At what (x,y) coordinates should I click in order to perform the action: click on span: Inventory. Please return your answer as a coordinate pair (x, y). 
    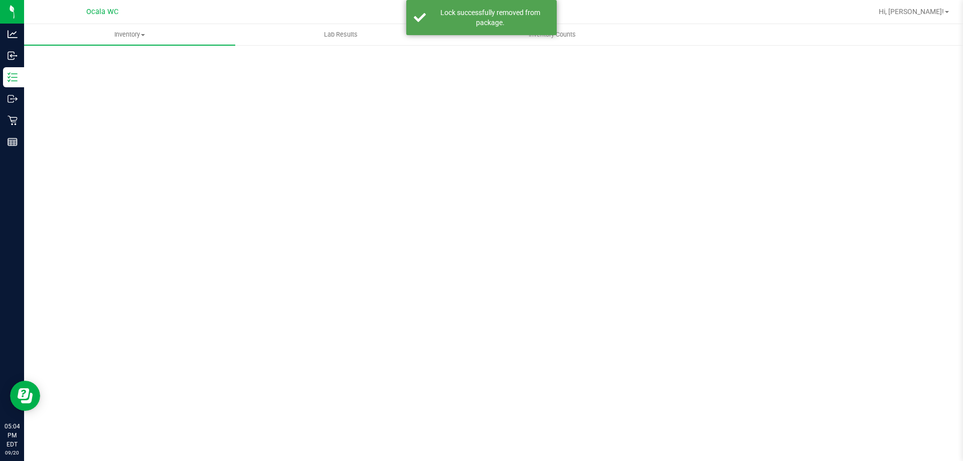
    Looking at the image, I should click on (129, 35).